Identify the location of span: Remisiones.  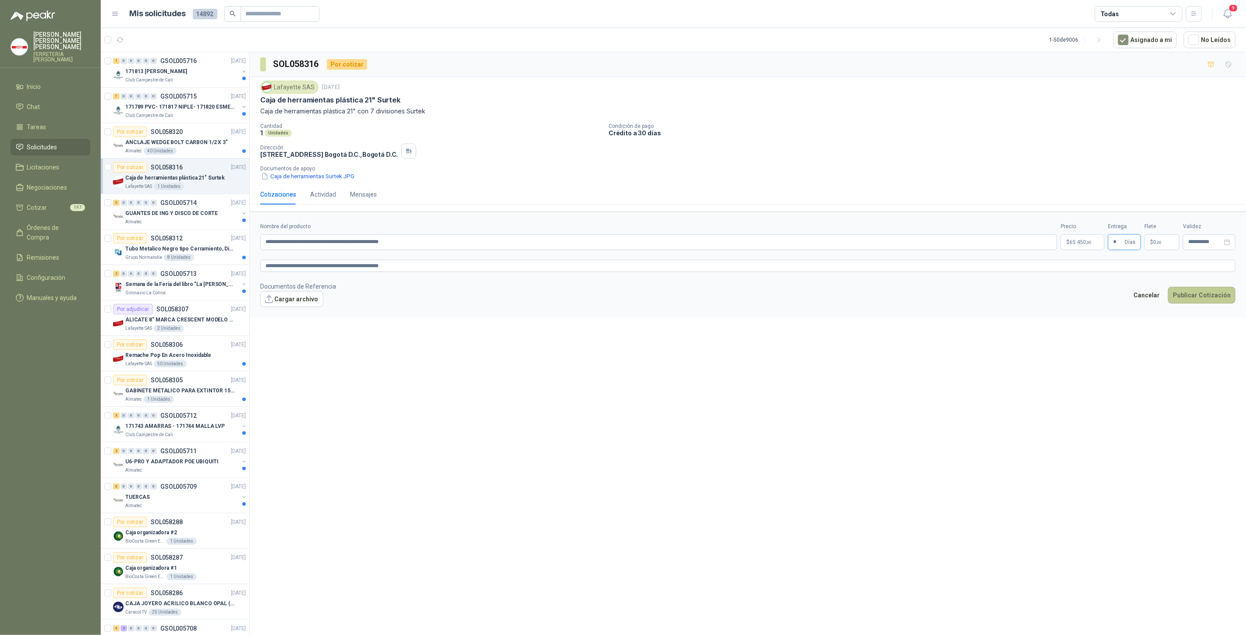
(43, 258).